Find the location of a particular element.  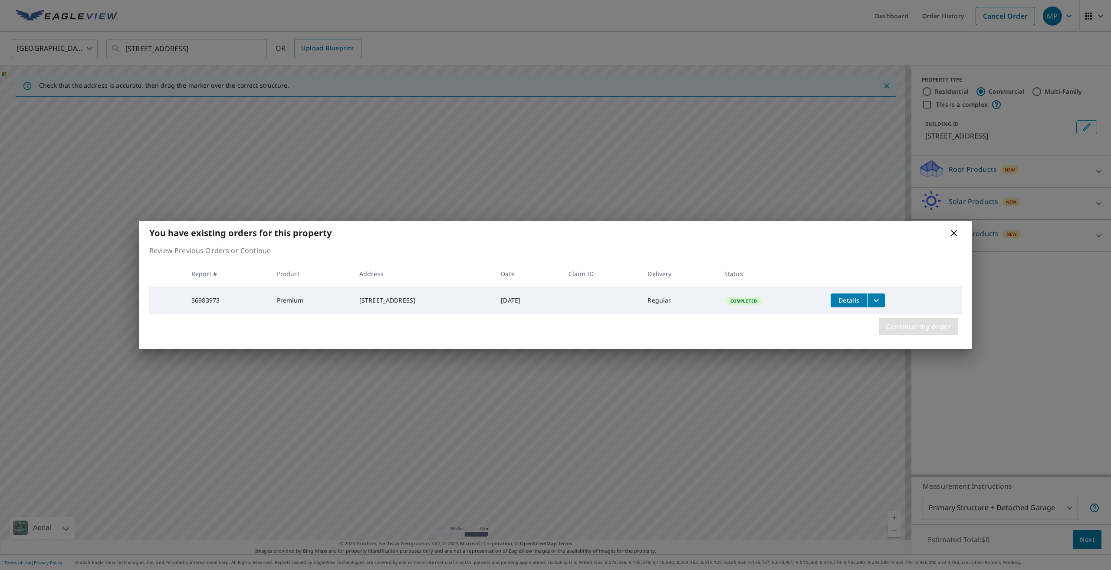

th: Status is located at coordinates (771, 274).